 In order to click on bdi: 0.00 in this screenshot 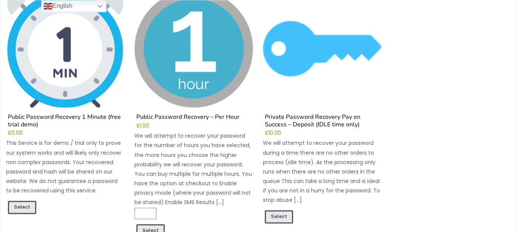, I will do `click(15, 133)`.